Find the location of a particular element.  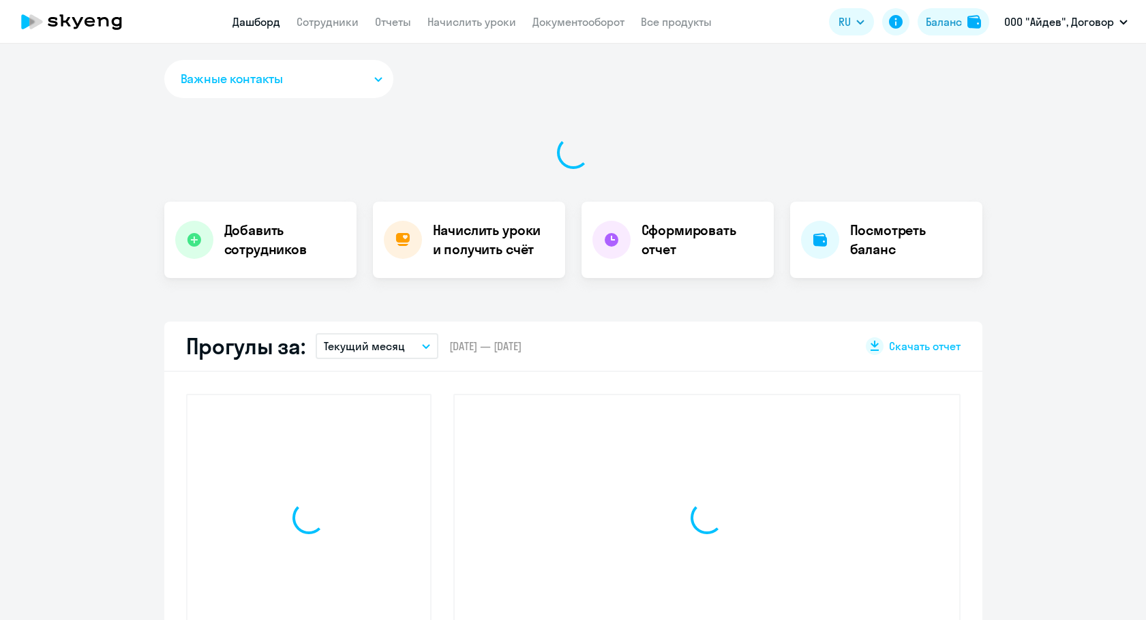

button: Балансbalance is located at coordinates (953, 22).